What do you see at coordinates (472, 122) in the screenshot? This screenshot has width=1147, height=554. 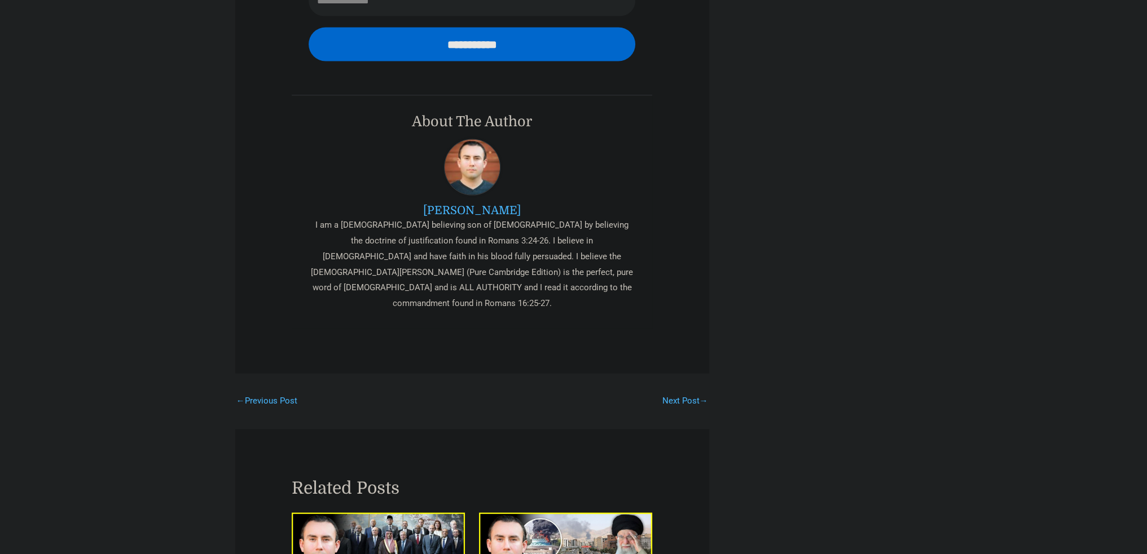 I see `h3: About The Author` at bounding box center [472, 122].